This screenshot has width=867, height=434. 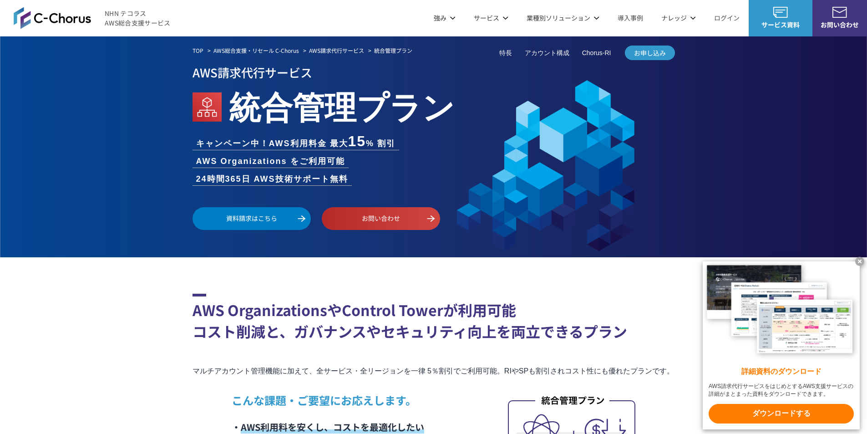 I want to click on h2: AWS OrganizationsやControl Towerが利用可能 コスト削減と、ガバナンスやセキュリティ向上を両立できるプラン, so click(x=434, y=318).